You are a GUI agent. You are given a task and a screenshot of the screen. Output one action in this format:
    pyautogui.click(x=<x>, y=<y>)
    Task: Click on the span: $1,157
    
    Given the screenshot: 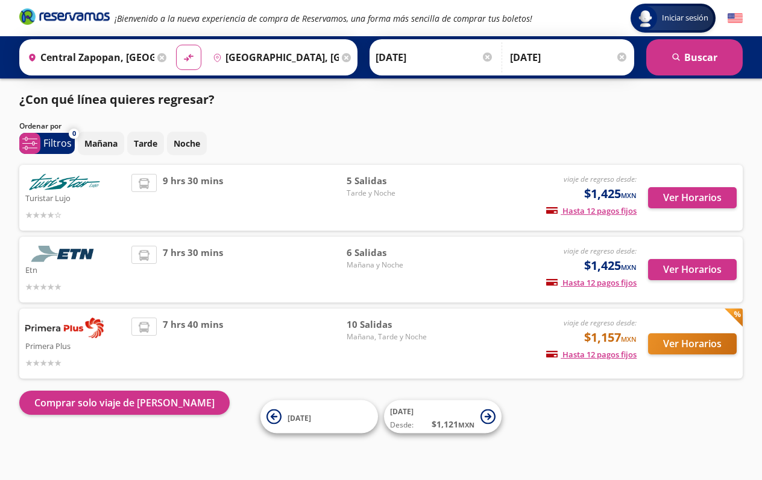 What is the action you would take?
    pyautogui.click(x=610, y=337)
    